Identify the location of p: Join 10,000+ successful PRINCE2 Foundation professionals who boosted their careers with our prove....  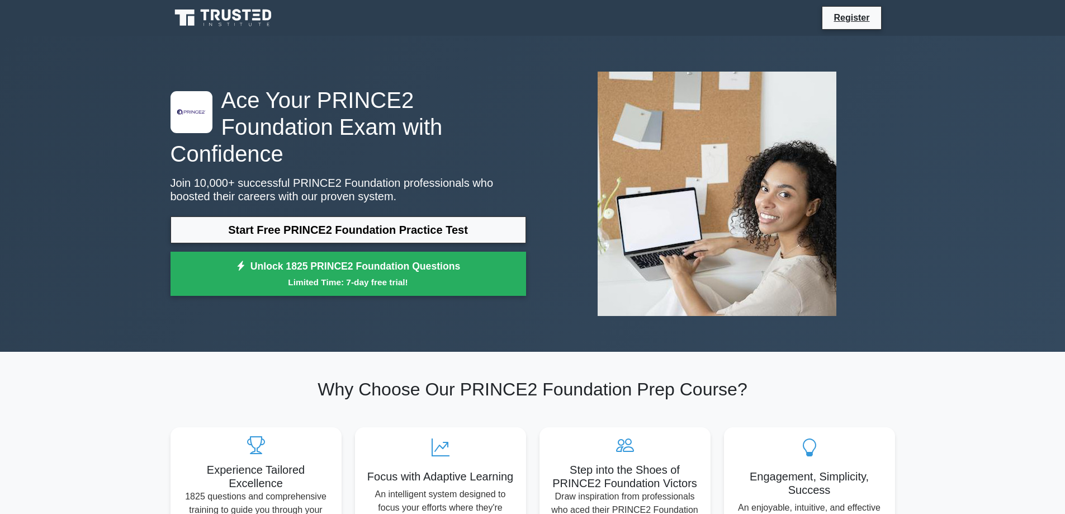
(348, 190).